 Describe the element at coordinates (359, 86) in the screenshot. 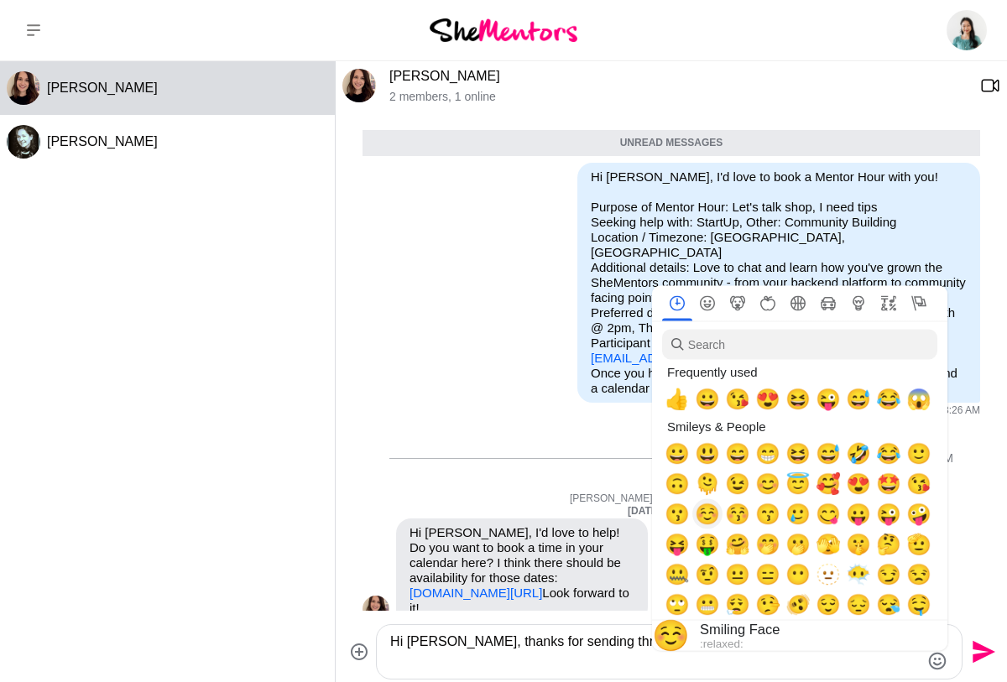

I see `a: A` at that location.